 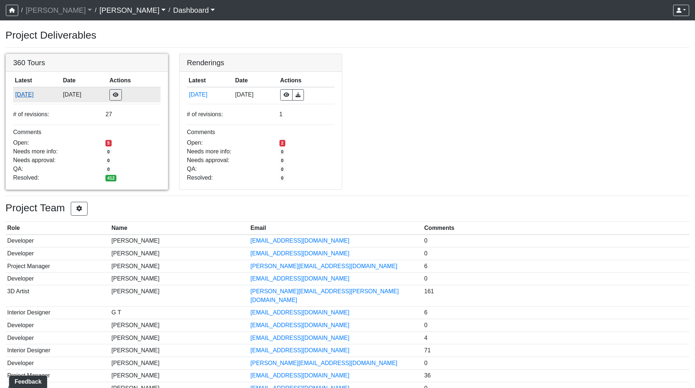 I want to click on a: Dashboard, so click(x=194, y=10).